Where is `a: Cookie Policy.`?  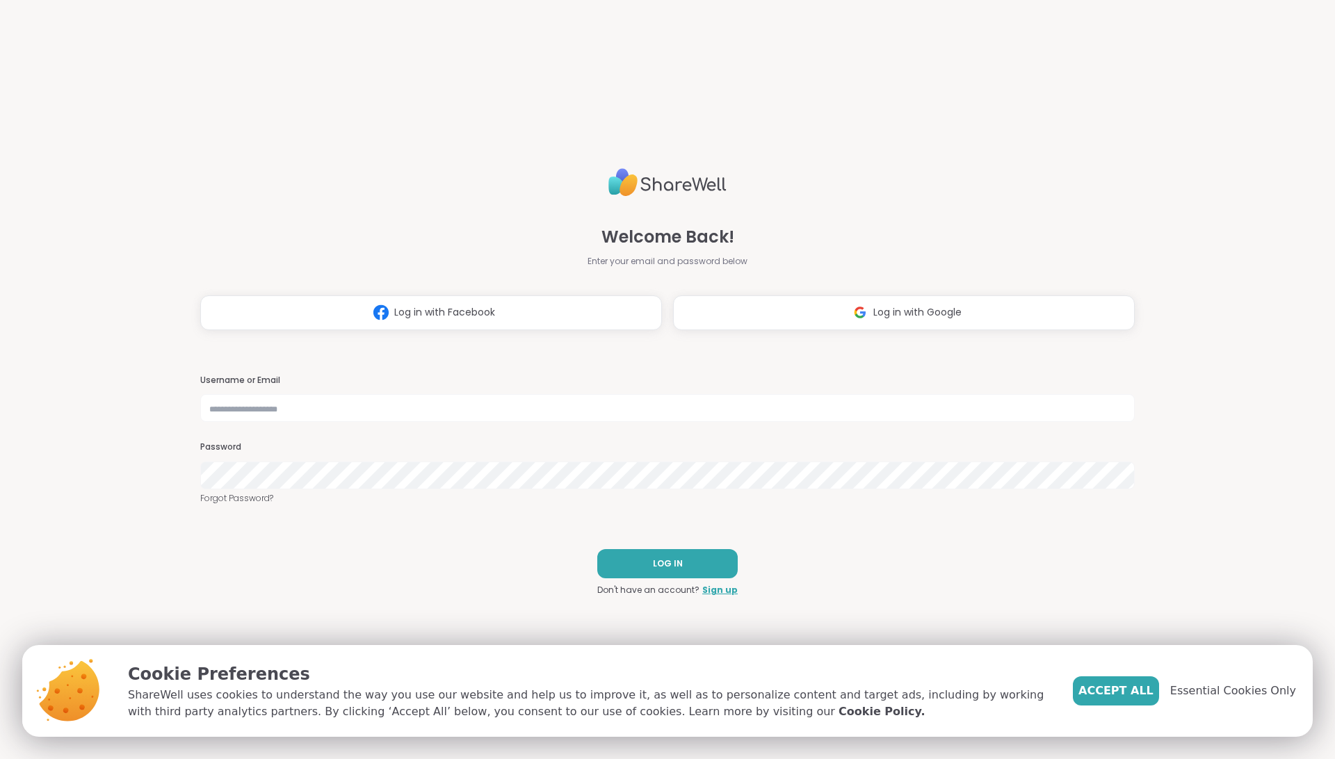 a: Cookie Policy. is located at coordinates (881, 712).